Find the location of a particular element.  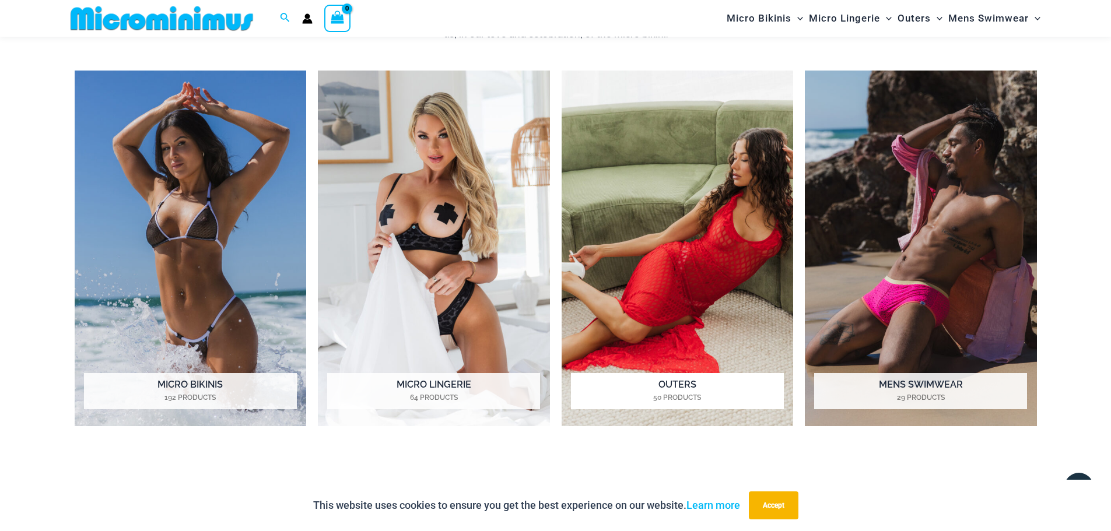

img: Mens Swimwear is located at coordinates (921, 248).